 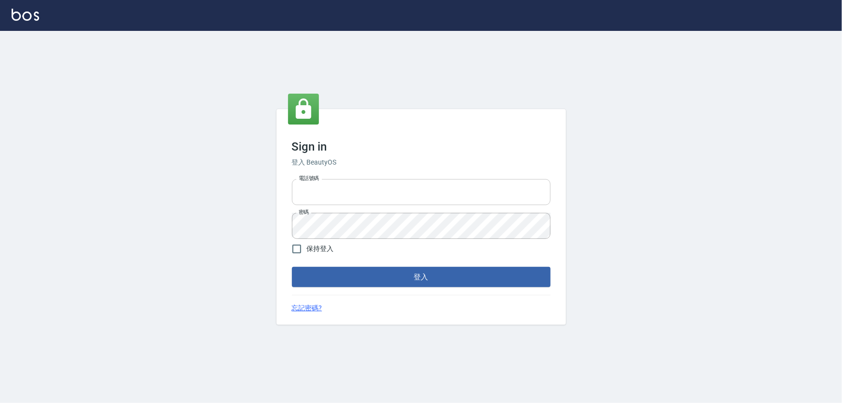 What do you see at coordinates (25, 14) in the screenshot?
I see `img: Logo` at bounding box center [25, 14].